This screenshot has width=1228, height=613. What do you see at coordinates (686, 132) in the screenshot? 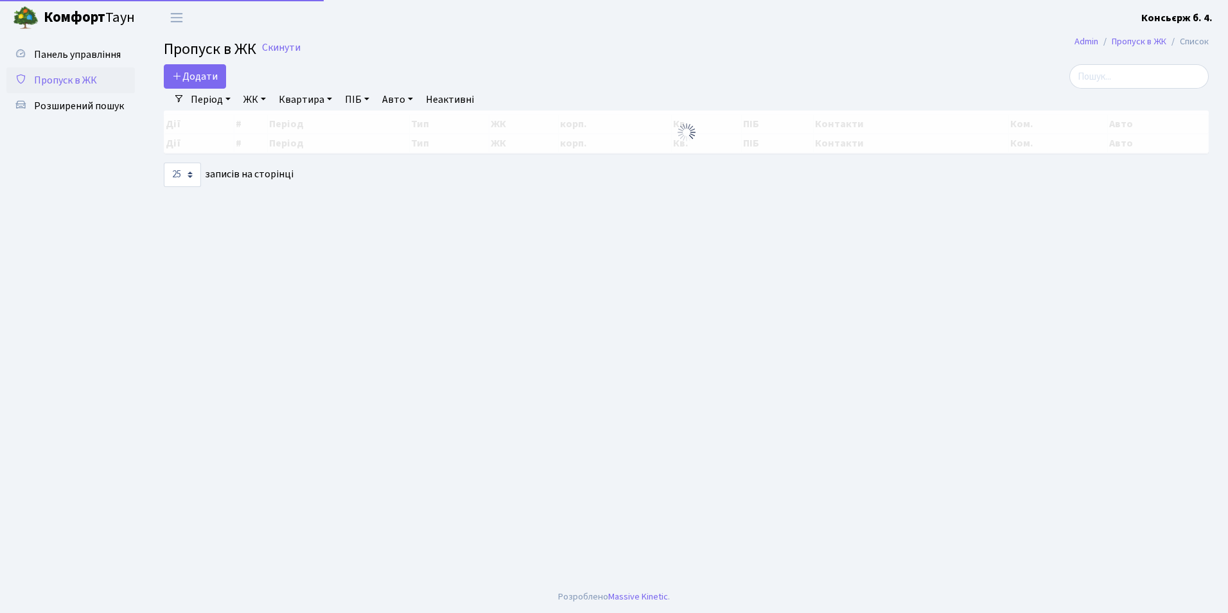
I see `img: Обробка...` at bounding box center [686, 132].